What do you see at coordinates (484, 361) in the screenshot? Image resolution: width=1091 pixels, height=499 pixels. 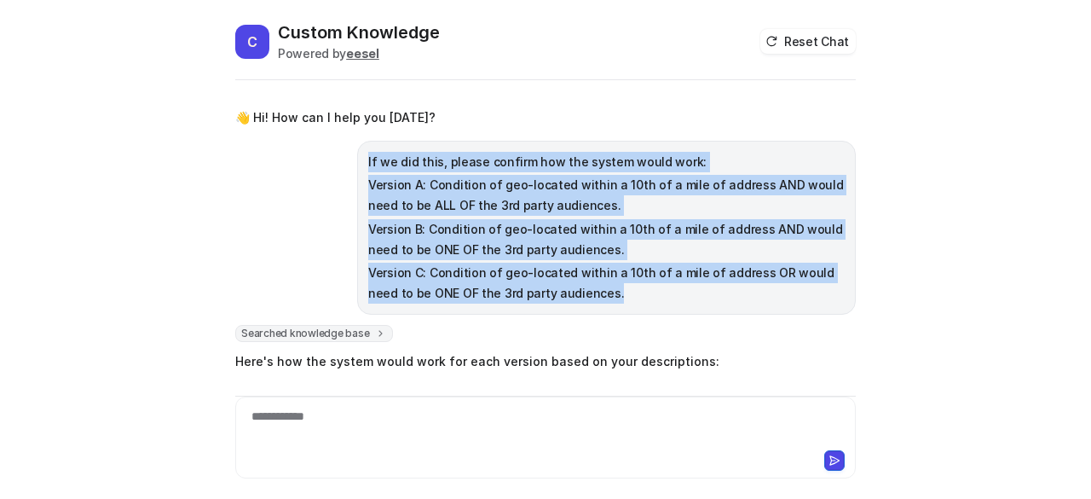 I see `p: Here's how the system would work for each version based on your descriptions:` at bounding box center [484, 361].